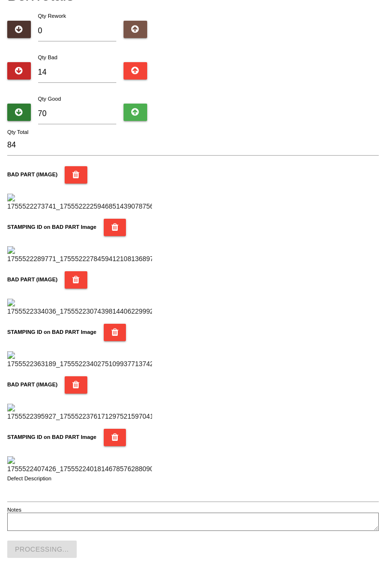  I want to click on img: 1755522289771_17555222784594121081368970760525.jpg, so click(80, 255).